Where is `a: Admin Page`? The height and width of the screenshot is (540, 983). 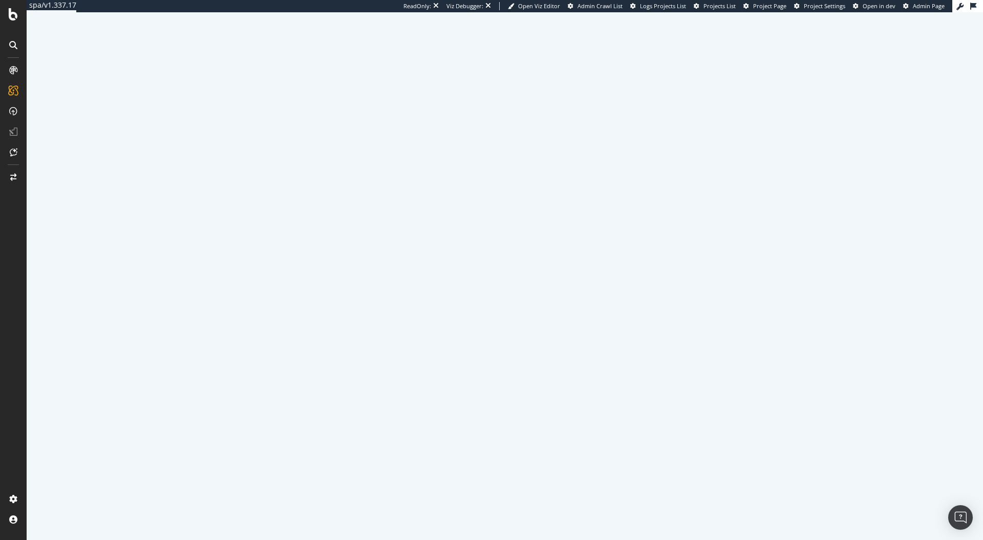 a: Admin Page is located at coordinates (924, 6).